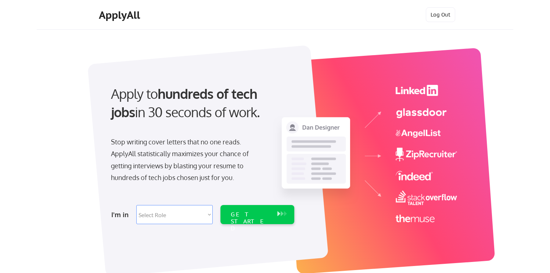 This screenshot has height=273, width=550. Describe the element at coordinates (201, 103) in the screenshot. I see `div: Apply to in 30 seconds of work.` at that location.